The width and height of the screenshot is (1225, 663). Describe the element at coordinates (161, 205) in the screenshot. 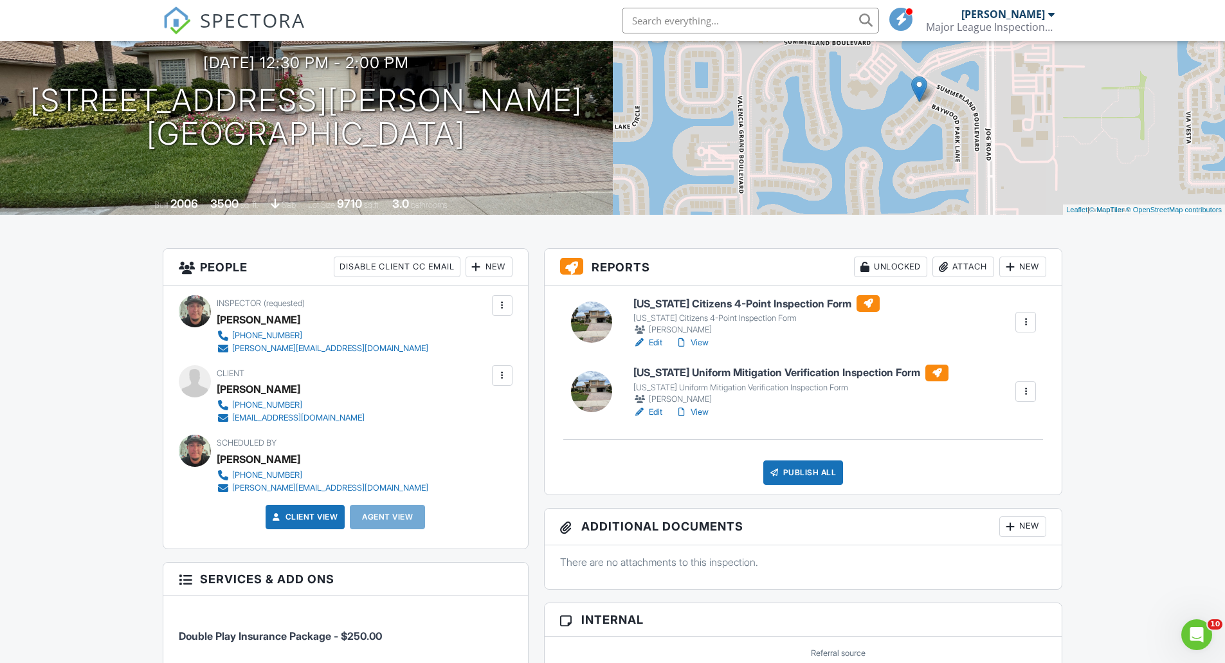

I see `span: Built` at that location.